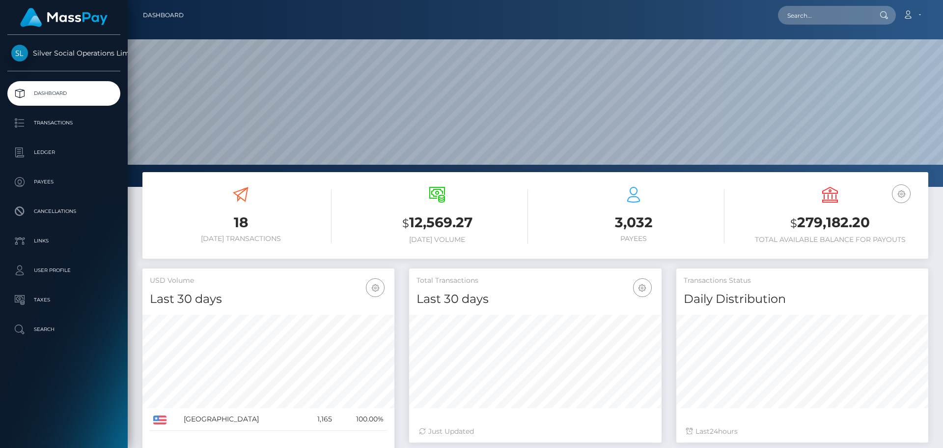  I want to click on h5: Total Transactions, so click(535, 281).